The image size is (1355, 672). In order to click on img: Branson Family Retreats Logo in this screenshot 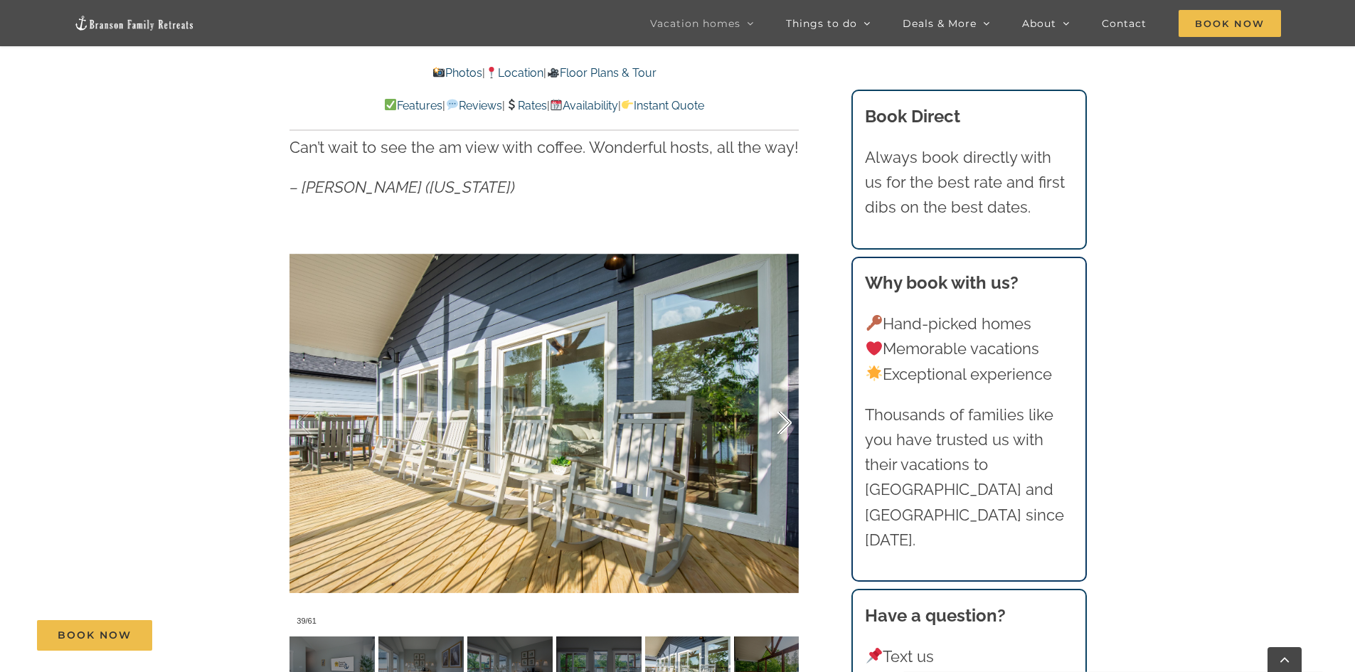, I will do `click(134, 23)`.